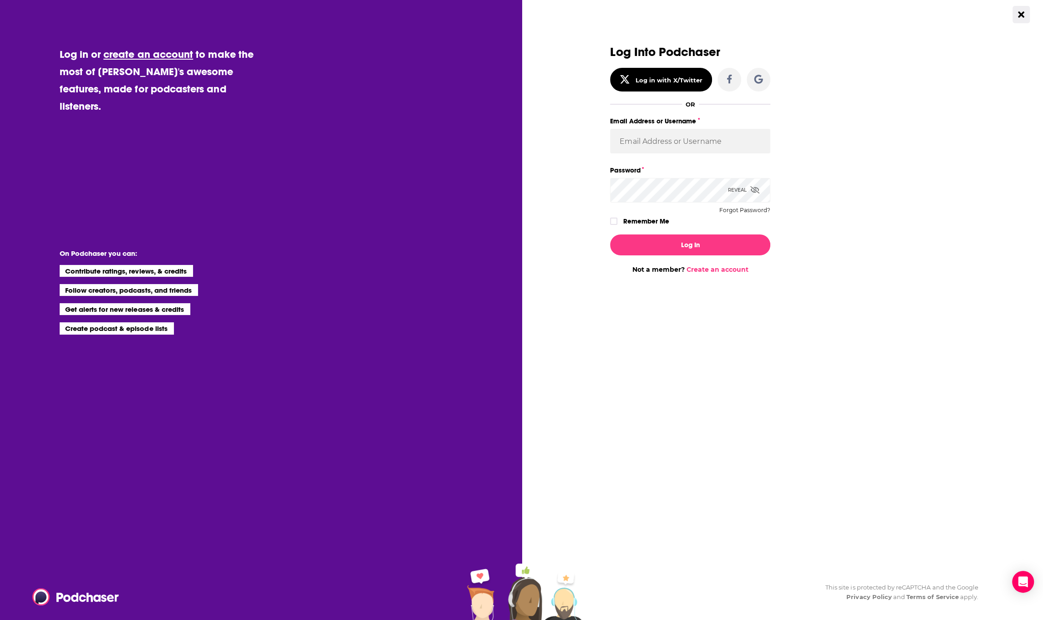  What do you see at coordinates (690, 104) in the screenshot?
I see `div: OR` at bounding box center [690, 104].